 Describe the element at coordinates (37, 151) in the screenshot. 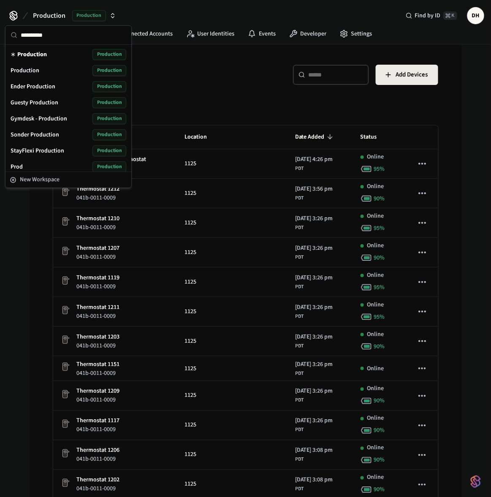

I see `span: StayFlexi Production` at that location.